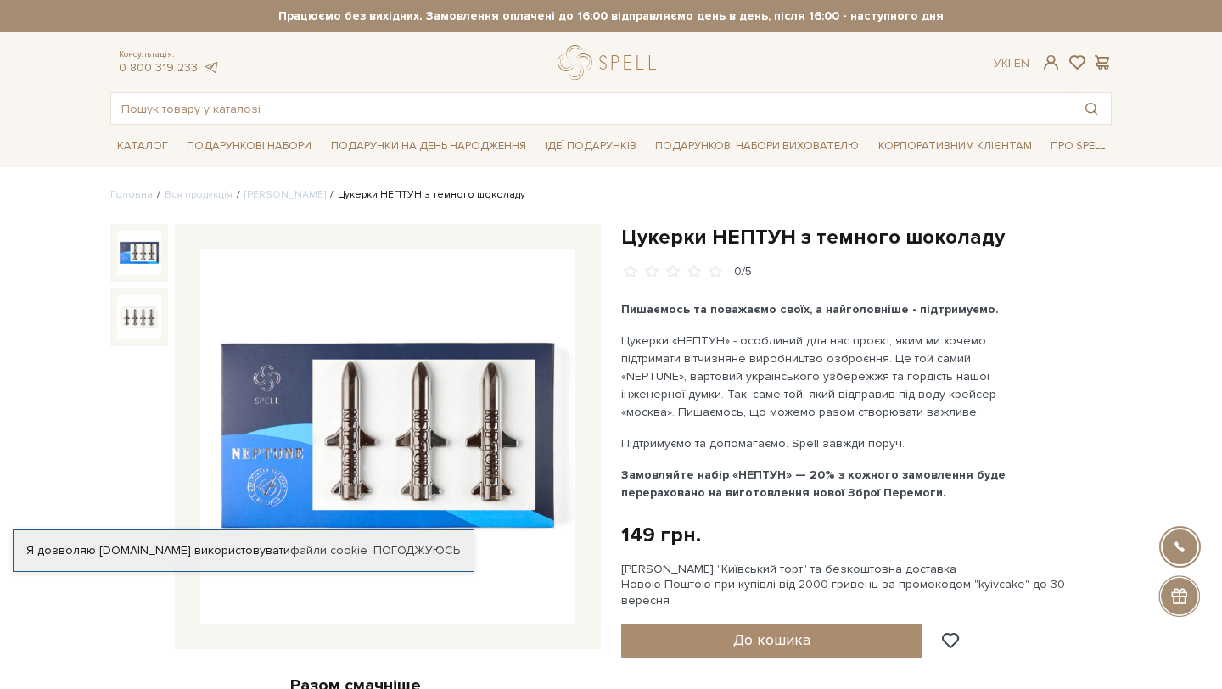 The width and height of the screenshot is (1222, 689). Describe the element at coordinates (417, 551) in the screenshot. I see `a: Погоджуюсь` at that location.